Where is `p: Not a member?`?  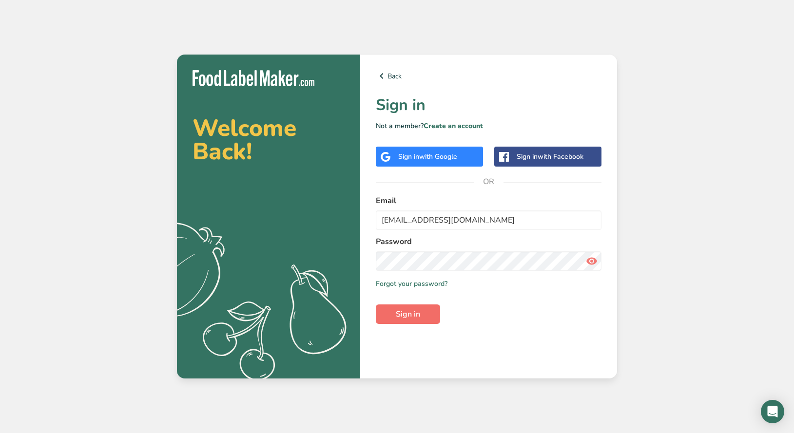 p: Not a member? is located at coordinates (488, 126).